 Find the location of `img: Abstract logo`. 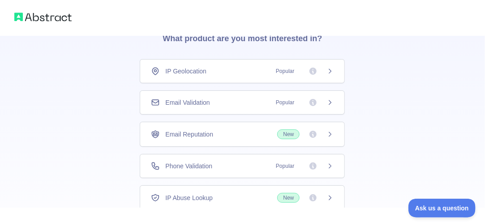

img: Abstract logo is located at coordinates (43, 17).